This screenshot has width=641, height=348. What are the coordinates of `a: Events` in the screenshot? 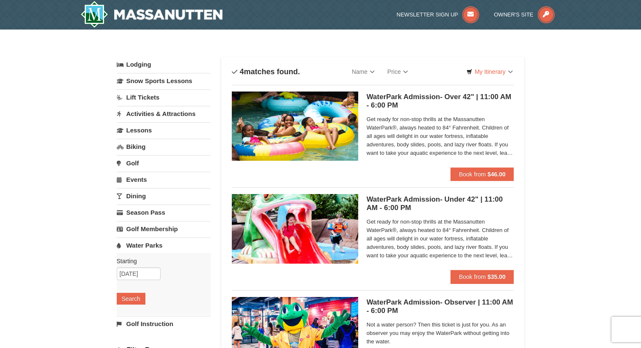 It's located at (163, 179).